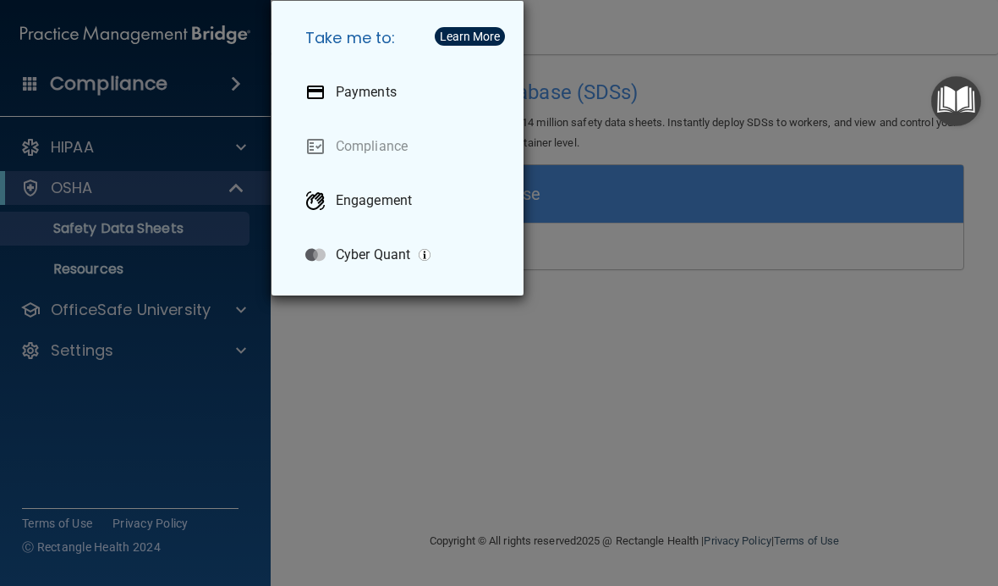 This screenshot has height=586, width=998. What do you see at coordinates (470, 36) in the screenshot?
I see `div: Learn More` at bounding box center [470, 36].